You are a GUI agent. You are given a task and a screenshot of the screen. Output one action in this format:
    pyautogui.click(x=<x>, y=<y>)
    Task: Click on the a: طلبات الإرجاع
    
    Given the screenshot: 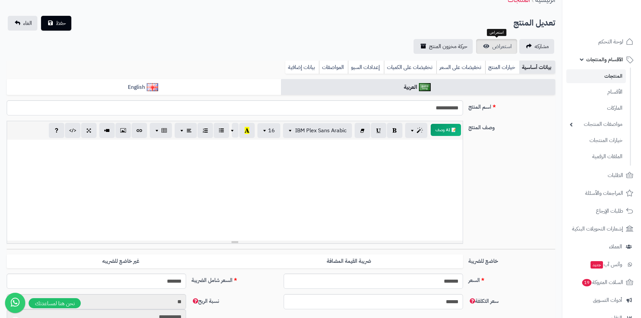 What is the action you would take?
    pyautogui.click(x=602, y=211)
    